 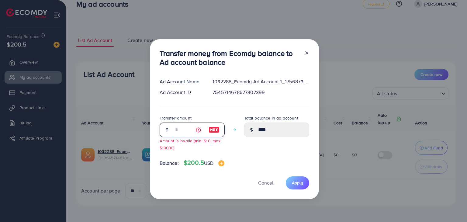 I want to click on button: Apply, so click(x=298, y=183).